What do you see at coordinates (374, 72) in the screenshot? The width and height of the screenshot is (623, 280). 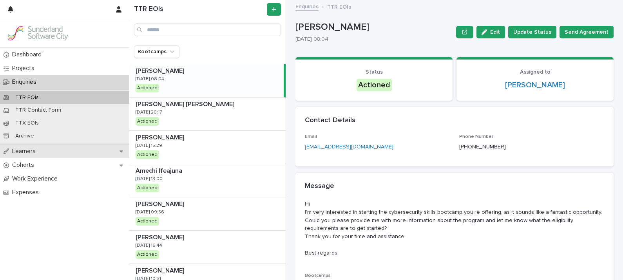 I see `span: Status` at bounding box center [374, 72].